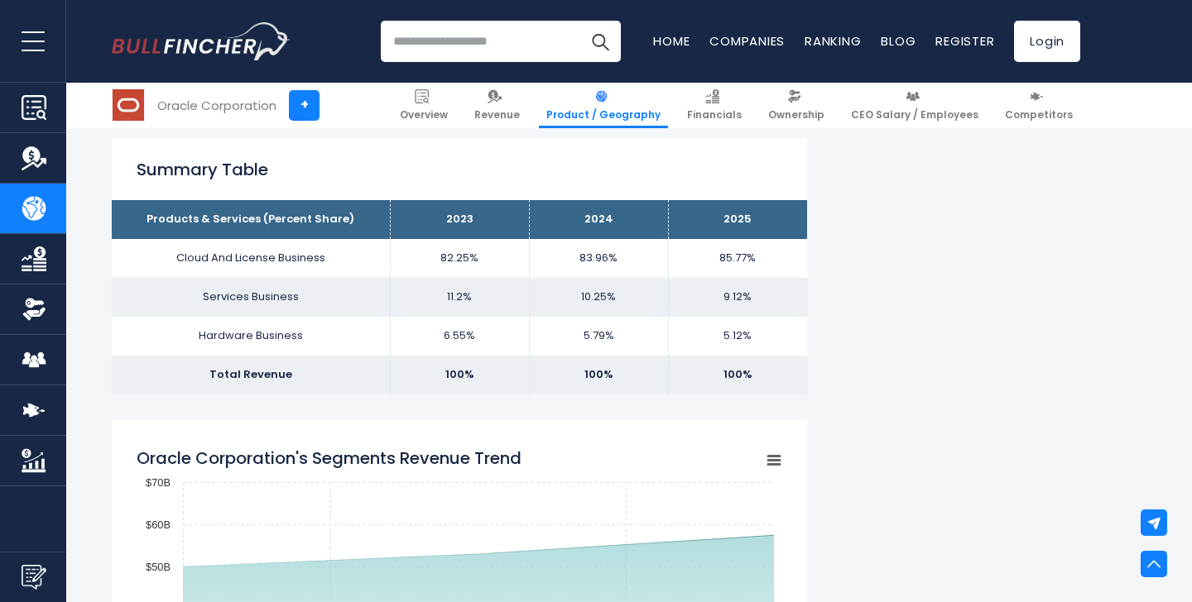 The width and height of the screenshot is (1192, 602). Describe the element at coordinates (459, 258) in the screenshot. I see `td: 82.25%` at that location.